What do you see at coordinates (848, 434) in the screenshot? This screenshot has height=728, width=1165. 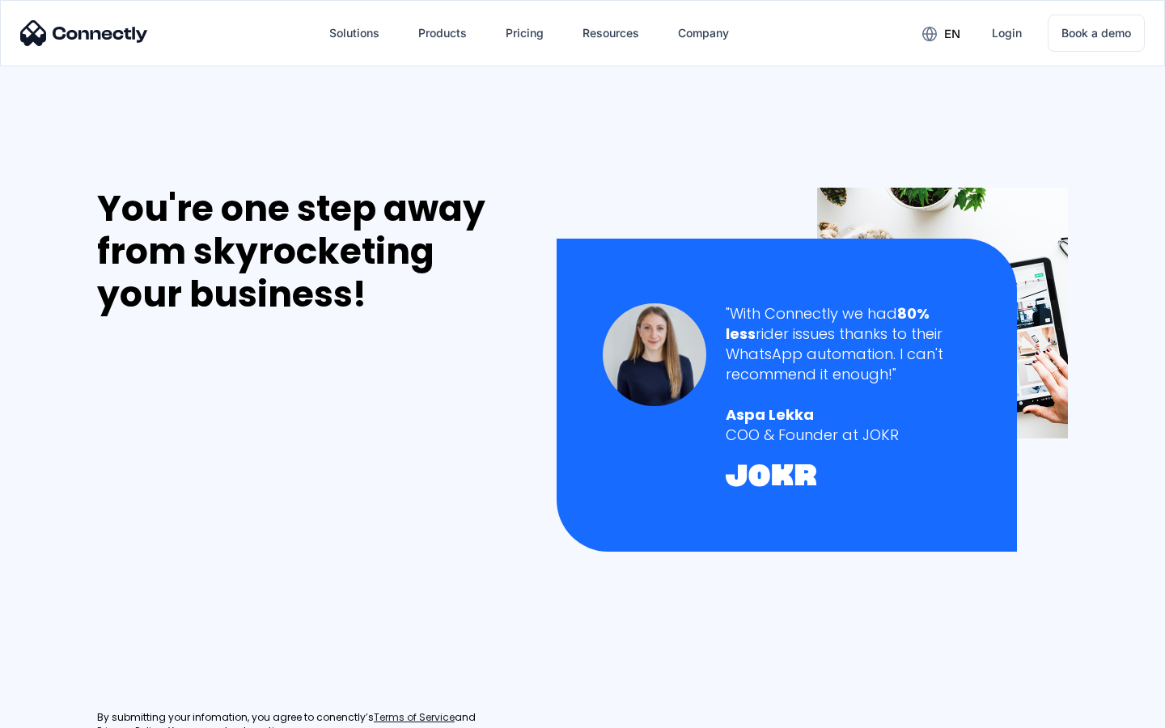 I see `div: COO & Founder at JOKR` at bounding box center [848, 434].